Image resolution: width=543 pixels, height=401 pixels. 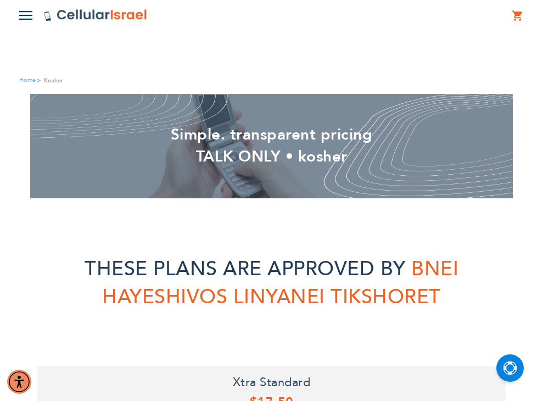 I want to click on strong: Kosher, so click(x=53, y=80).